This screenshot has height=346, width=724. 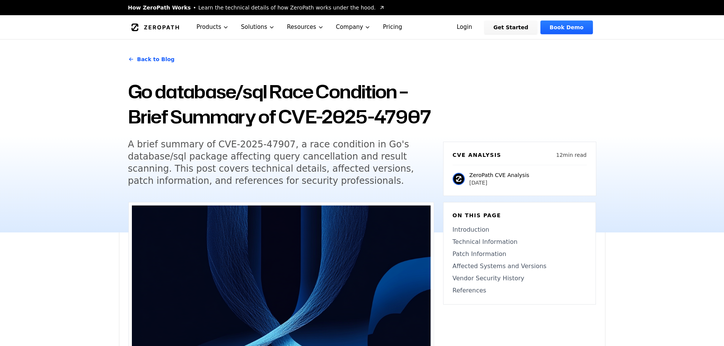 I want to click on h6: On this page, so click(x=520, y=216).